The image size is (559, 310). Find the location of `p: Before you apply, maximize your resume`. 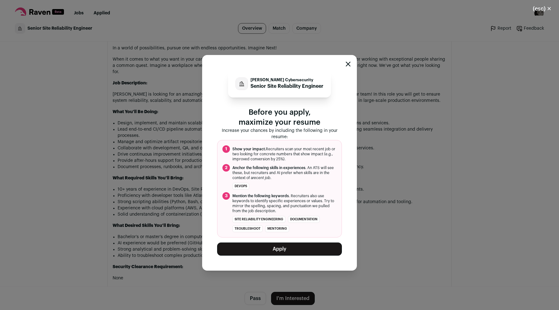

p: Before you apply, maximize your resume is located at coordinates (280, 117).